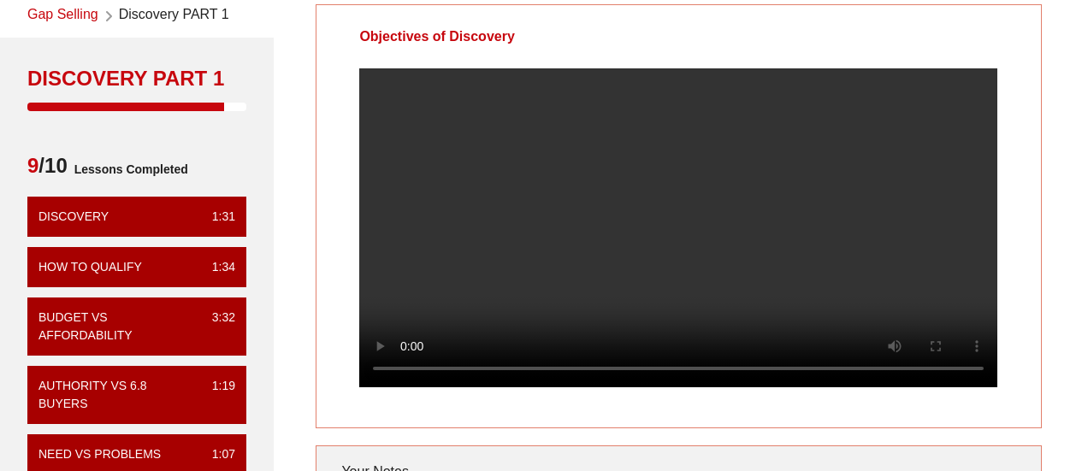  What do you see at coordinates (118, 327) in the screenshot?
I see `div: Budget vs Affordability` at bounding box center [118, 327].